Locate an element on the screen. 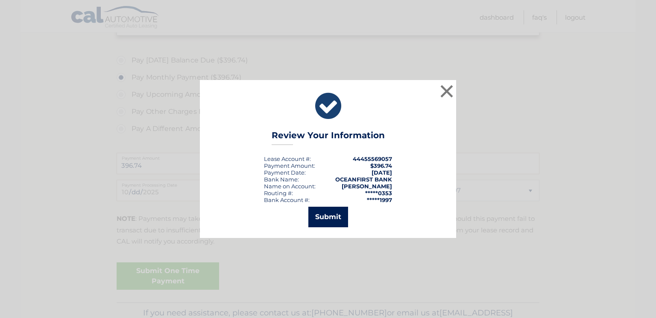 The image size is (656, 318). button: Submit is located at coordinates (328, 217).